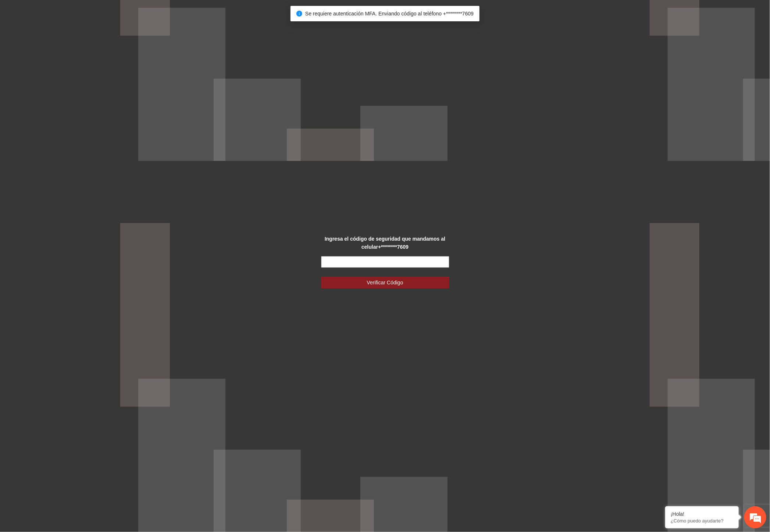  I want to click on button: Verificar Código, so click(385, 283).